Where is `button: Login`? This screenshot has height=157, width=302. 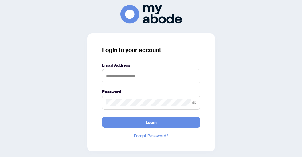 button: Login is located at coordinates (151, 122).